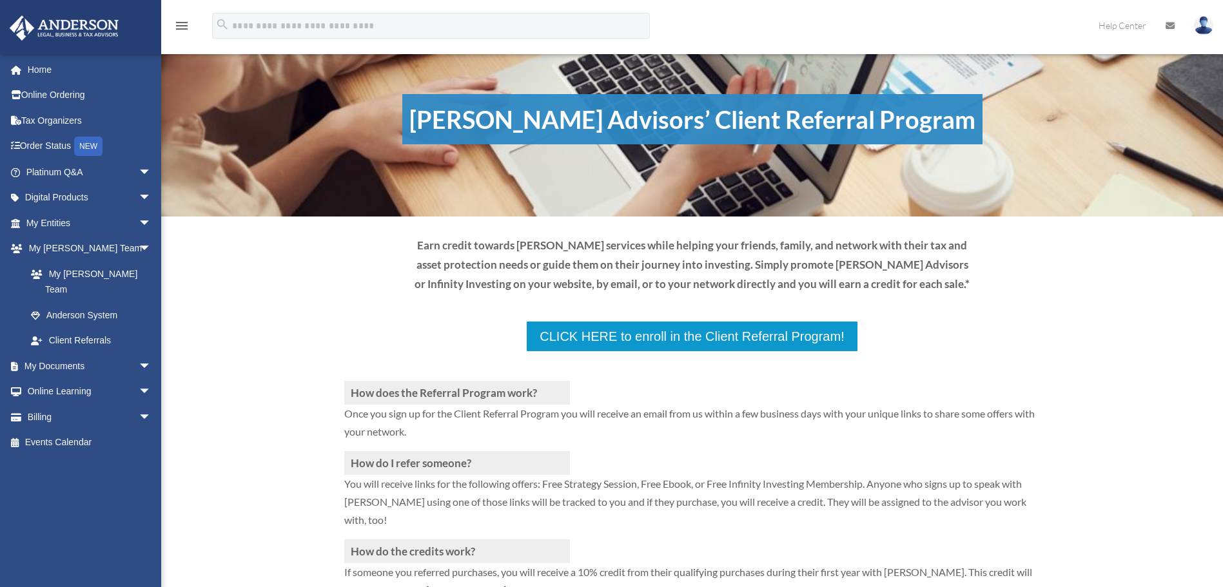 This screenshot has width=1223, height=587. I want to click on p: Once you sign up for the Client Referral Program you will receive an email from us within a few b..., so click(692, 428).